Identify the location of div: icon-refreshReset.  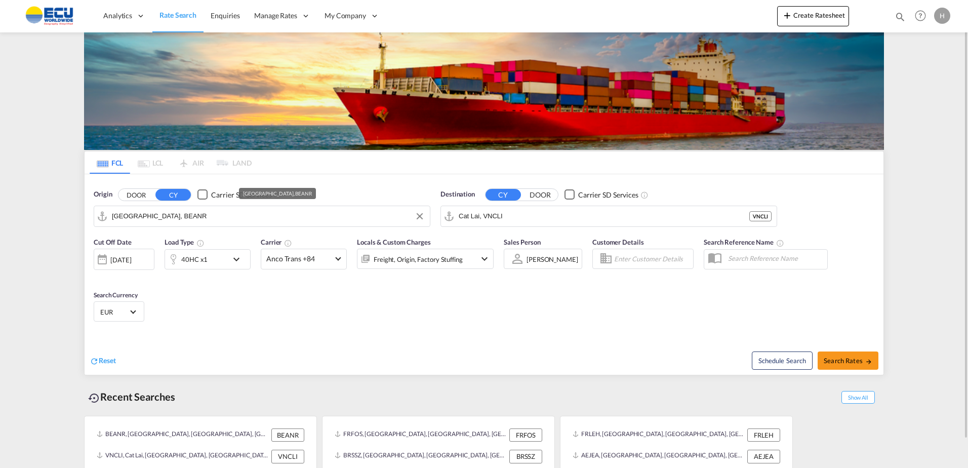
(103, 361).